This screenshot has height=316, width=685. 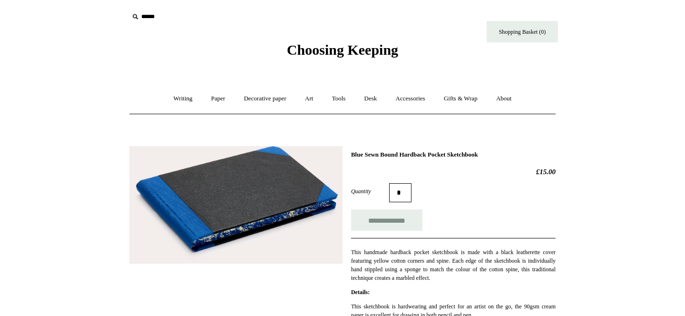 I want to click on label: Quantity, so click(x=370, y=191).